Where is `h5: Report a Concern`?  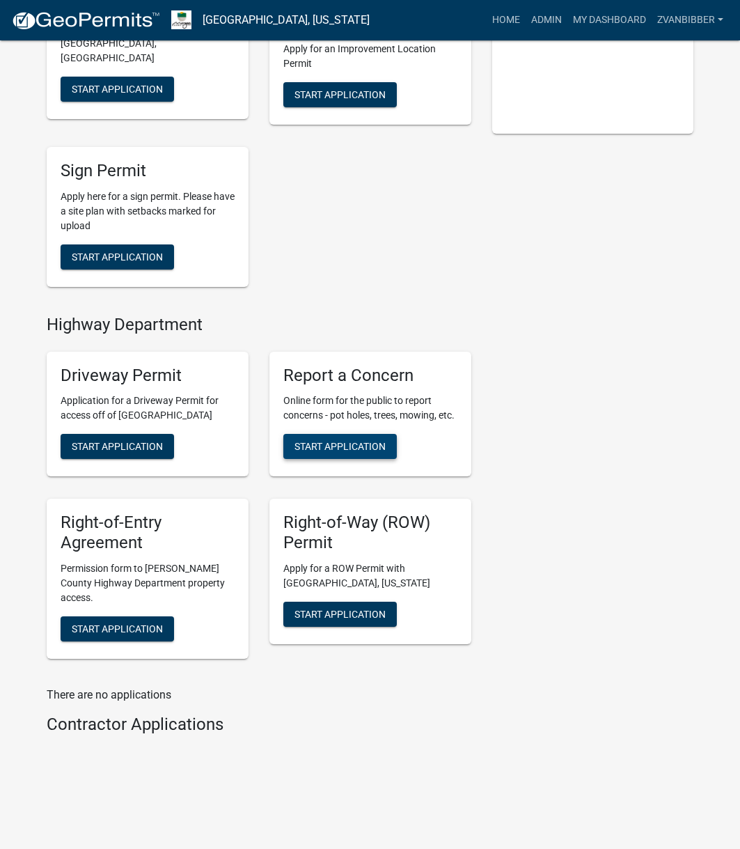 h5: Report a Concern is located at coordinates (370, 375).